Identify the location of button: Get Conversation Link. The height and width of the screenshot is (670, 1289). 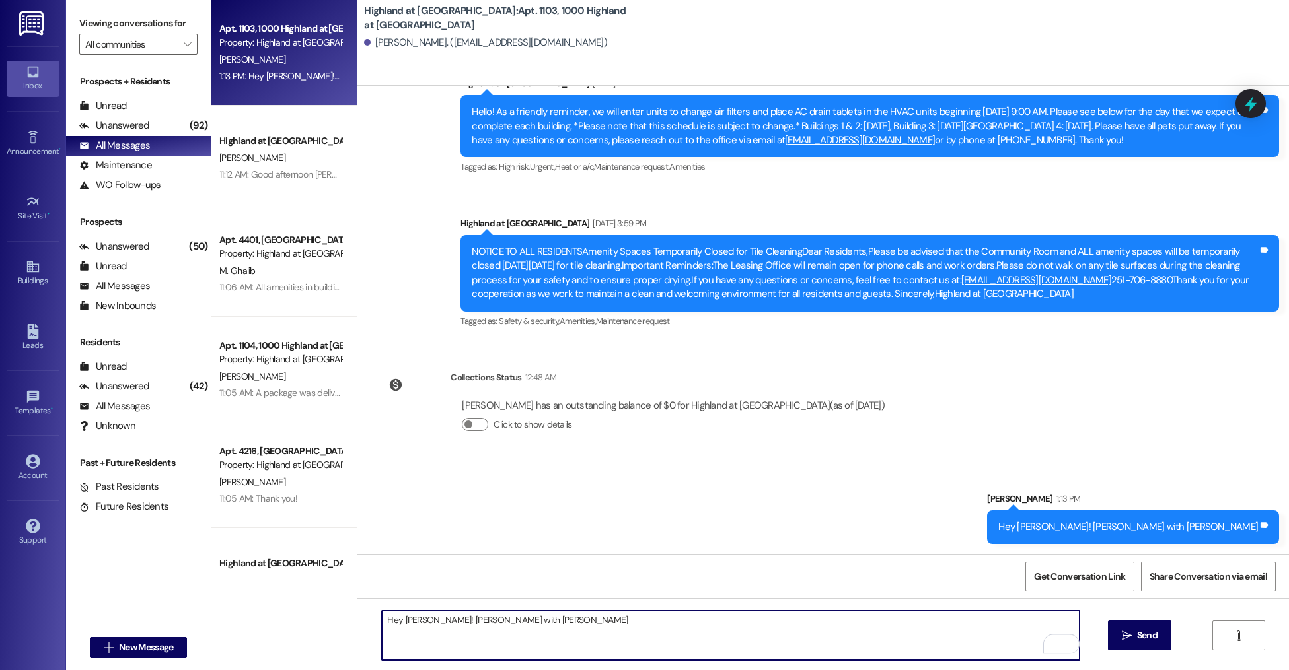
(1079, 577).